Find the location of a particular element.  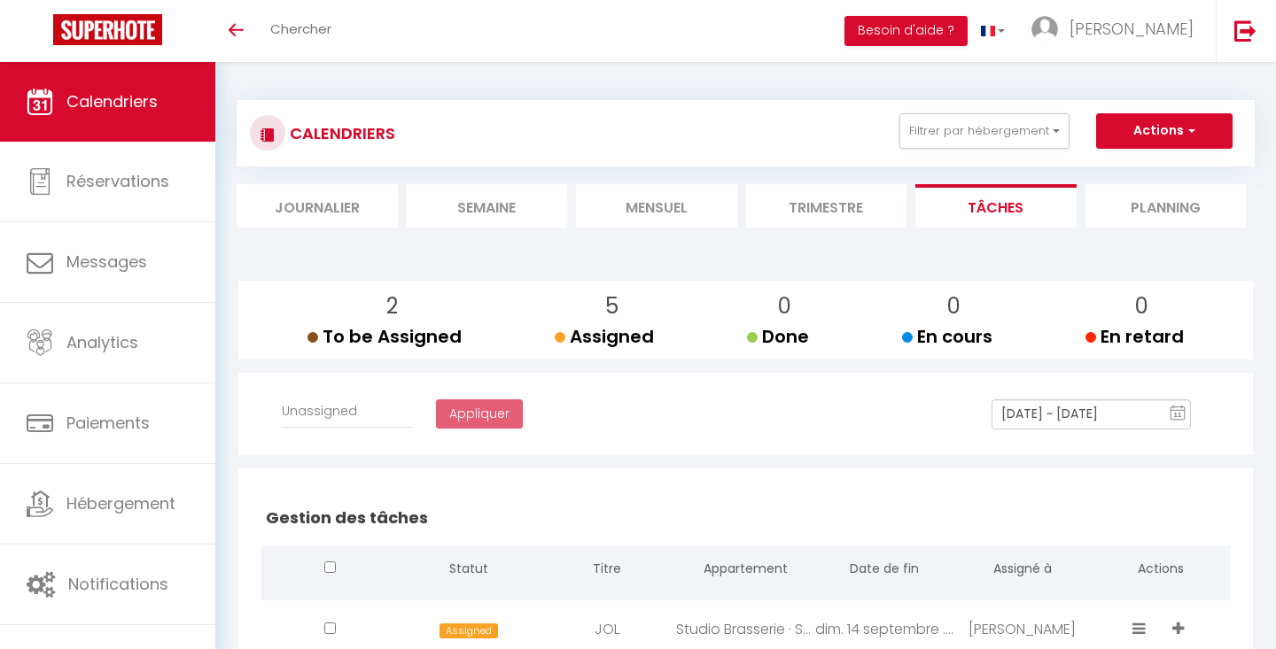

span: Notifications is located at coordinates (118, 584).